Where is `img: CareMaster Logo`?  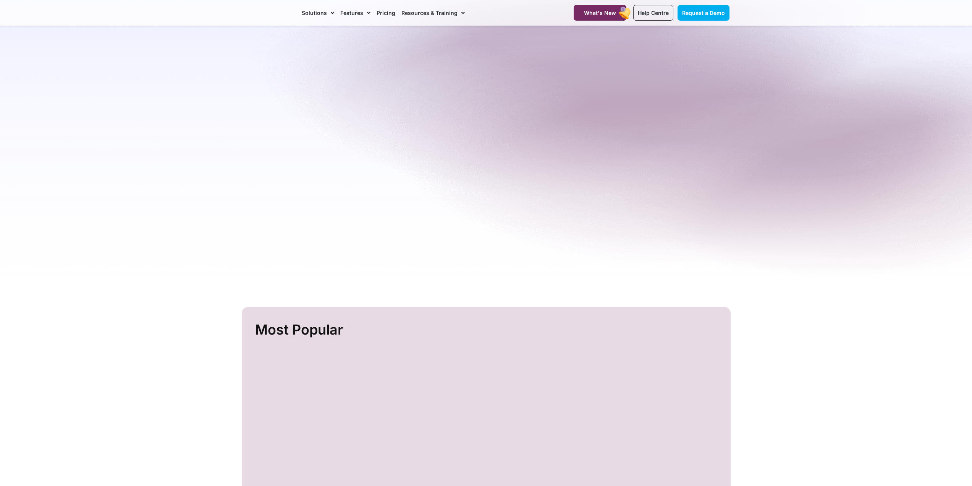 img: CareMaster Logo is located at coordinates (269, 13).